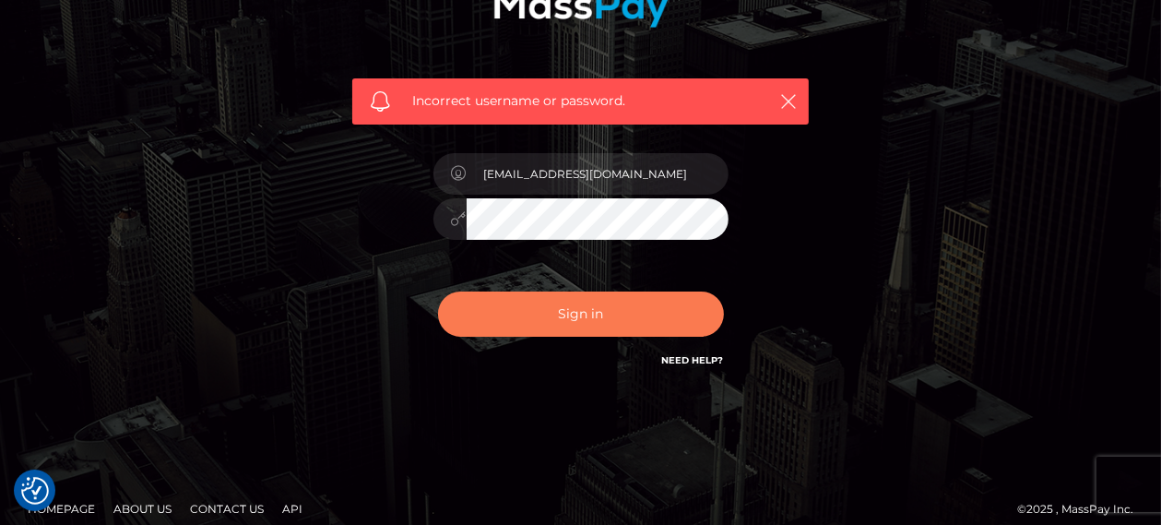 Image resolution: width=1161 pixels, height=525 pixels. I want to click on a: Need Help?, so click(693, 360).